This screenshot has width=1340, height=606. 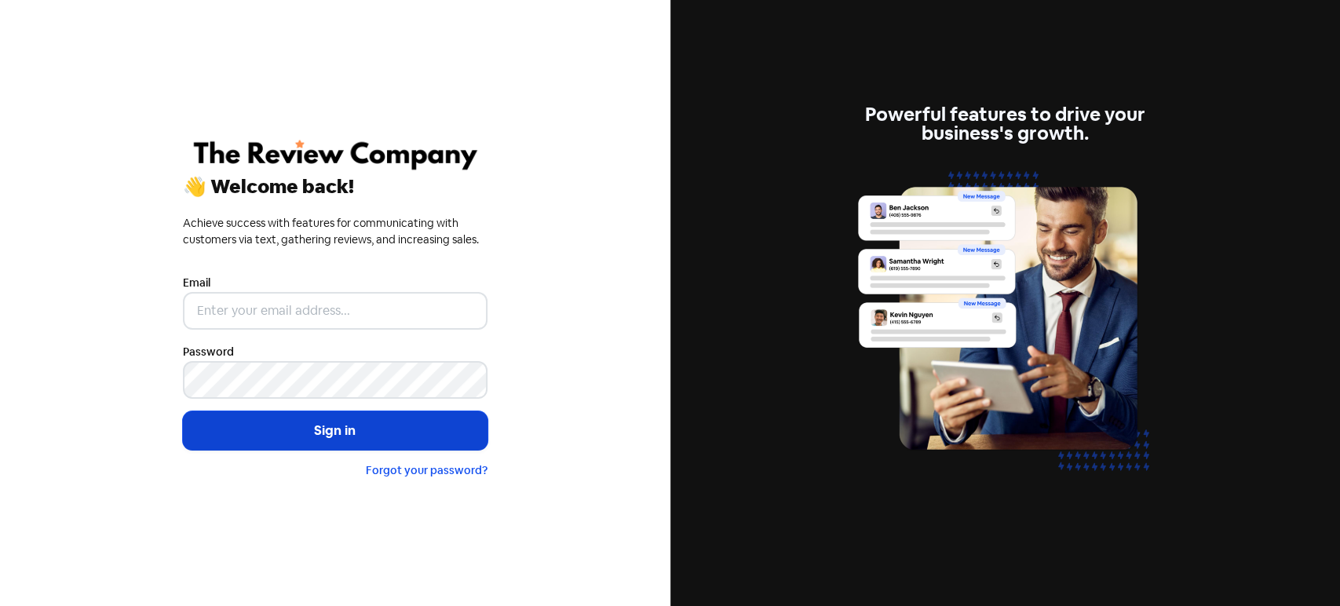 What do you see at coordinates (335, 232) in the screenshot?
I see `div: Achieve success with features for communicating with customers via text, gathering reviews, and i...` at bounding box center [335, 232].